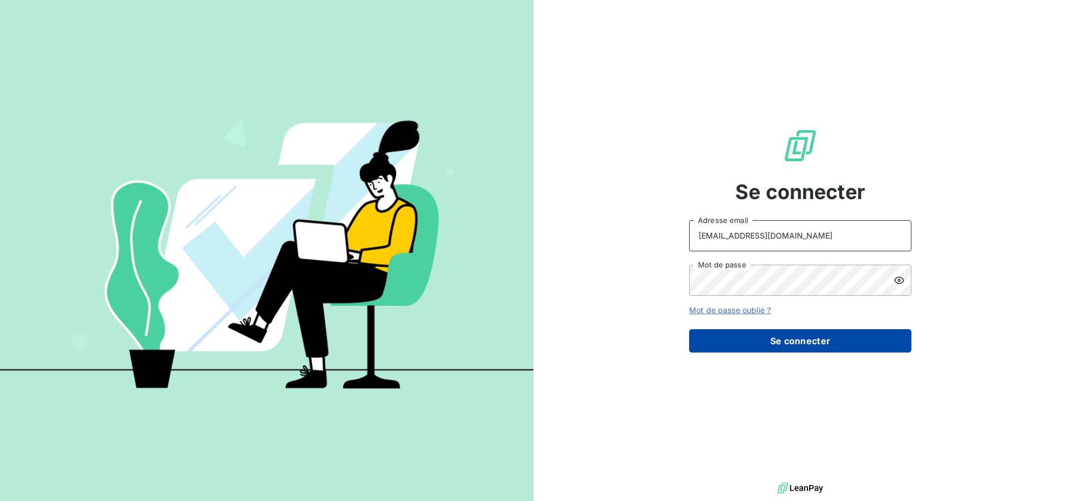 Image resolution: width=1067 pixels, height=501 pixels. What do you see at coordinates (800, 146) in the screenshot?
I see `img: Logo LeanPay` at bounding box center [800, 146].